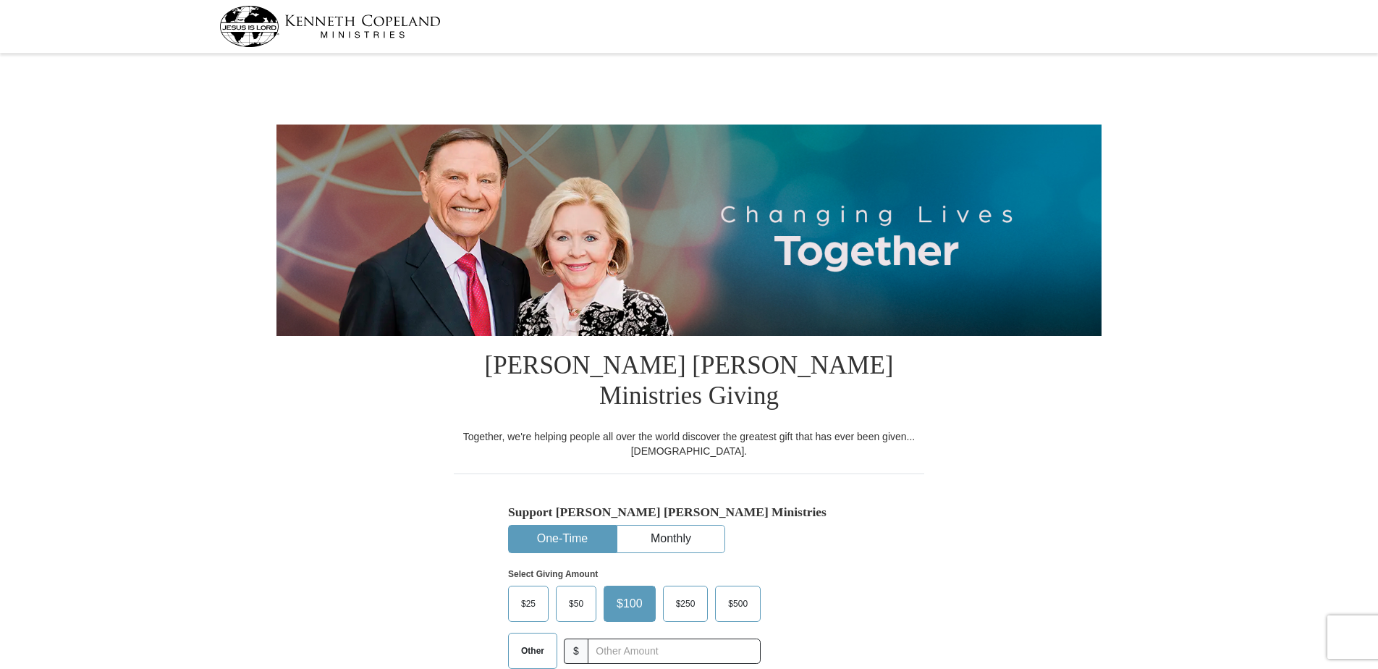 The width and height of the screenshot is (1378, 669). I want to click on span: $50, so click(576, 604).